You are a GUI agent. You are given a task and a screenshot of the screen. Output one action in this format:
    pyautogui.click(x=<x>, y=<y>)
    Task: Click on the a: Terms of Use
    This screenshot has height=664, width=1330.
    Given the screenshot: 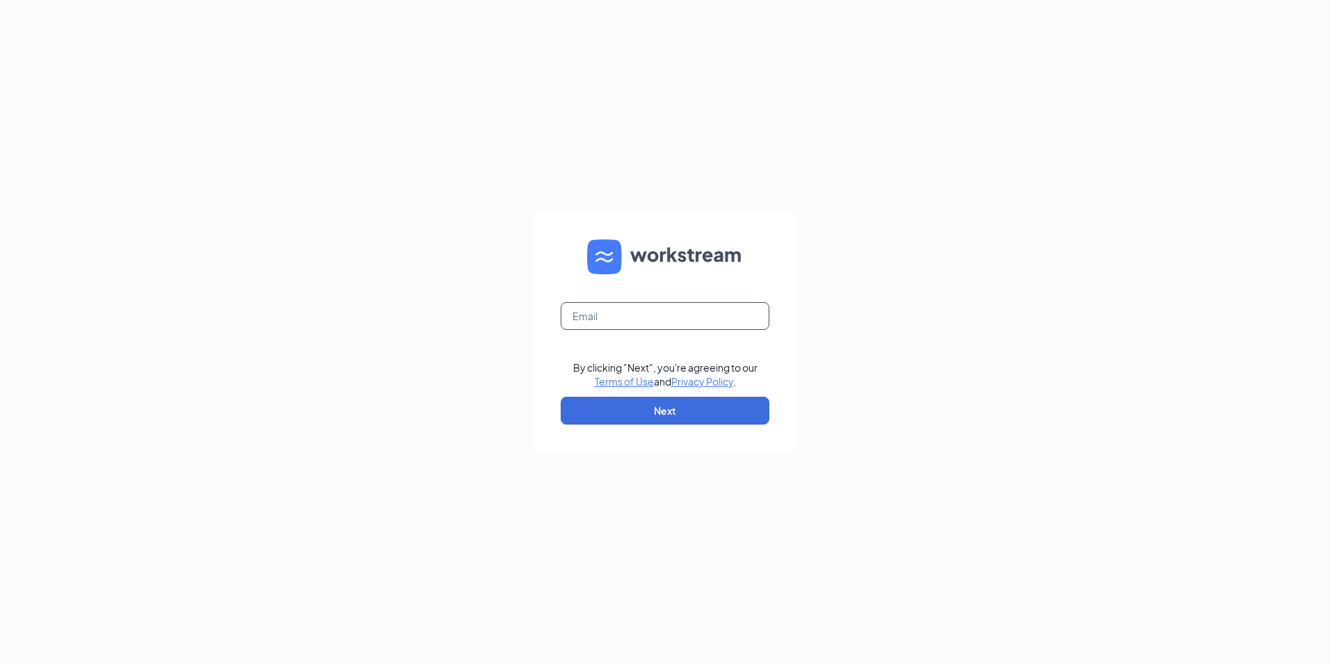 What is the action you would take?
    pyautogui.click(x=624, y=381)
    